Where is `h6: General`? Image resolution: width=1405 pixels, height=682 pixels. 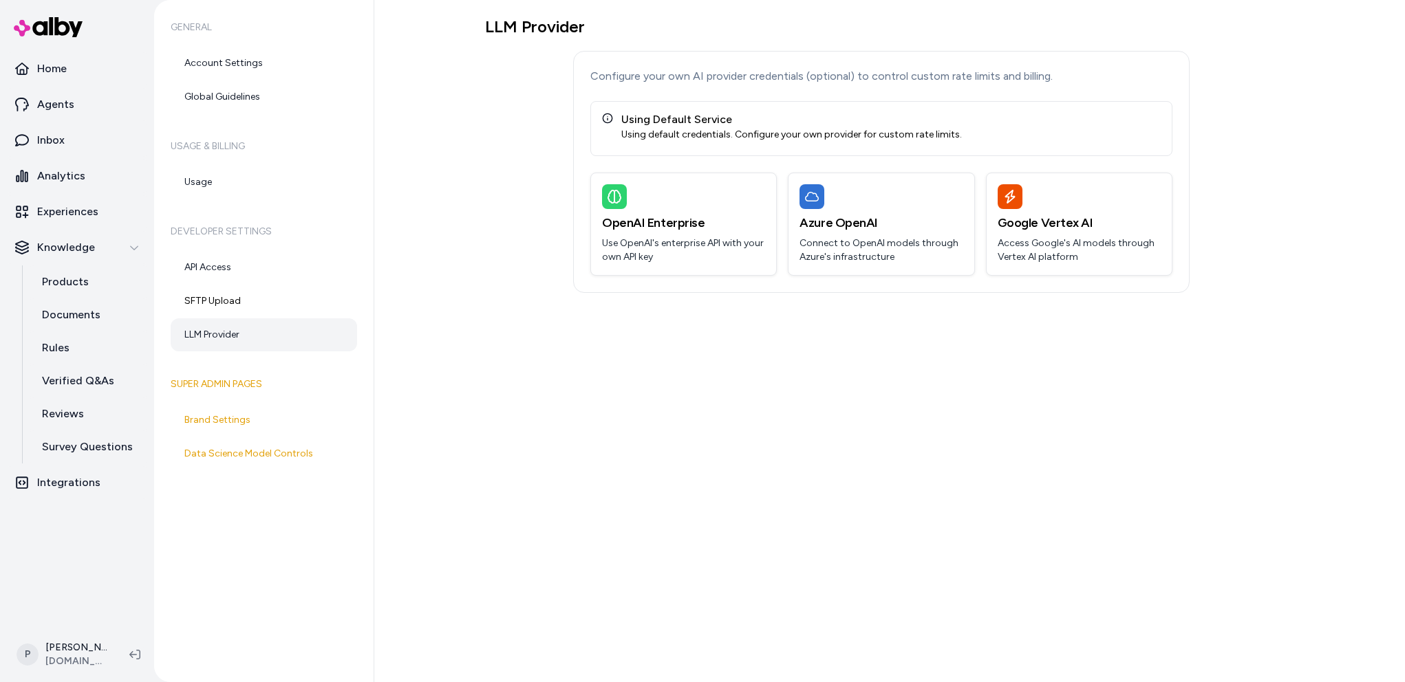 h6: General is located at coordinates (263, 28).